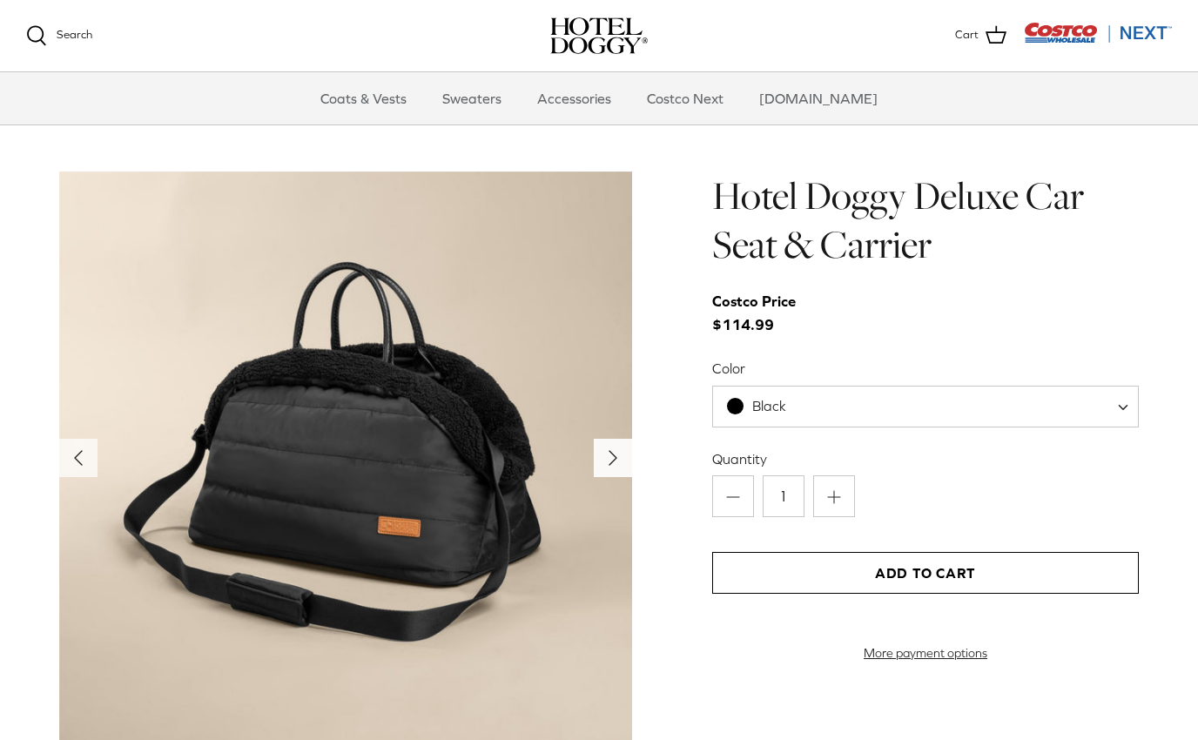 The width and height of the screenshot is (1198, 740). I want to click on button: Next, so click(613, 458).